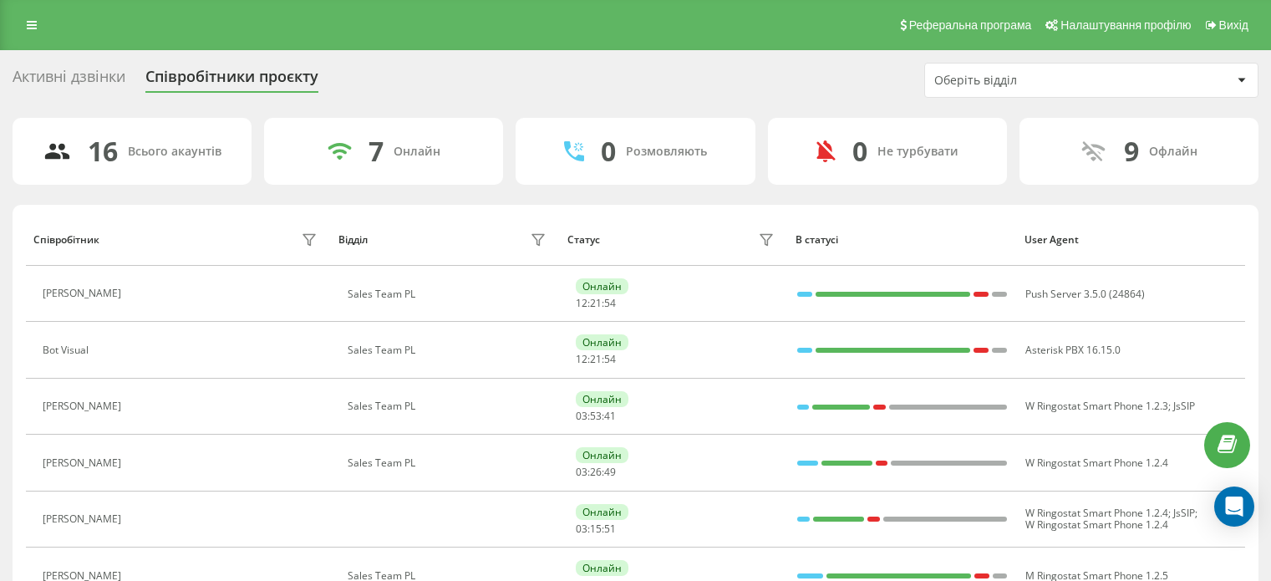  Describe the element at coordinates (902, 240) in the screenshot. I see `div: В статусі` at that location.